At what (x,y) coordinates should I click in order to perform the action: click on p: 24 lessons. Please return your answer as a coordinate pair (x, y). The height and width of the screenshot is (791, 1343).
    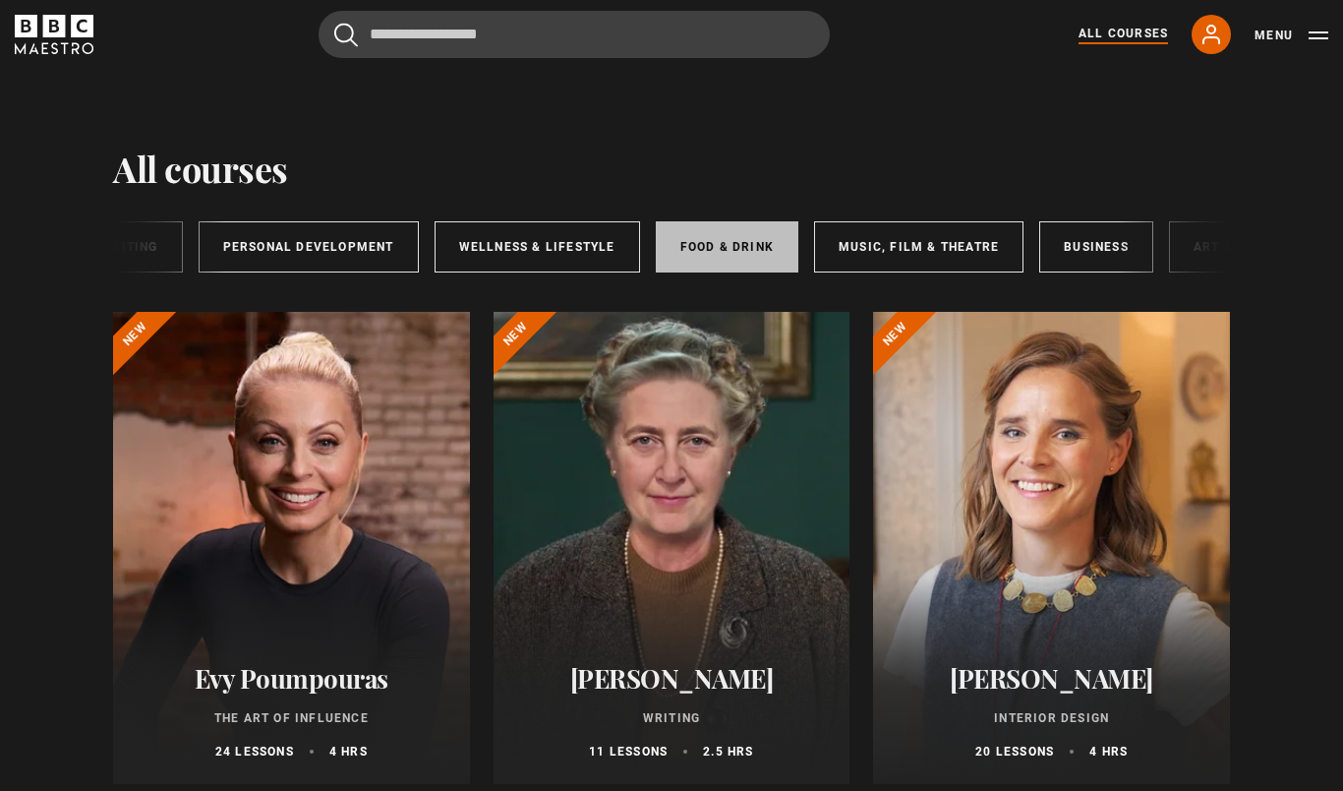
    Looking at the image, I should click on (255, 751).